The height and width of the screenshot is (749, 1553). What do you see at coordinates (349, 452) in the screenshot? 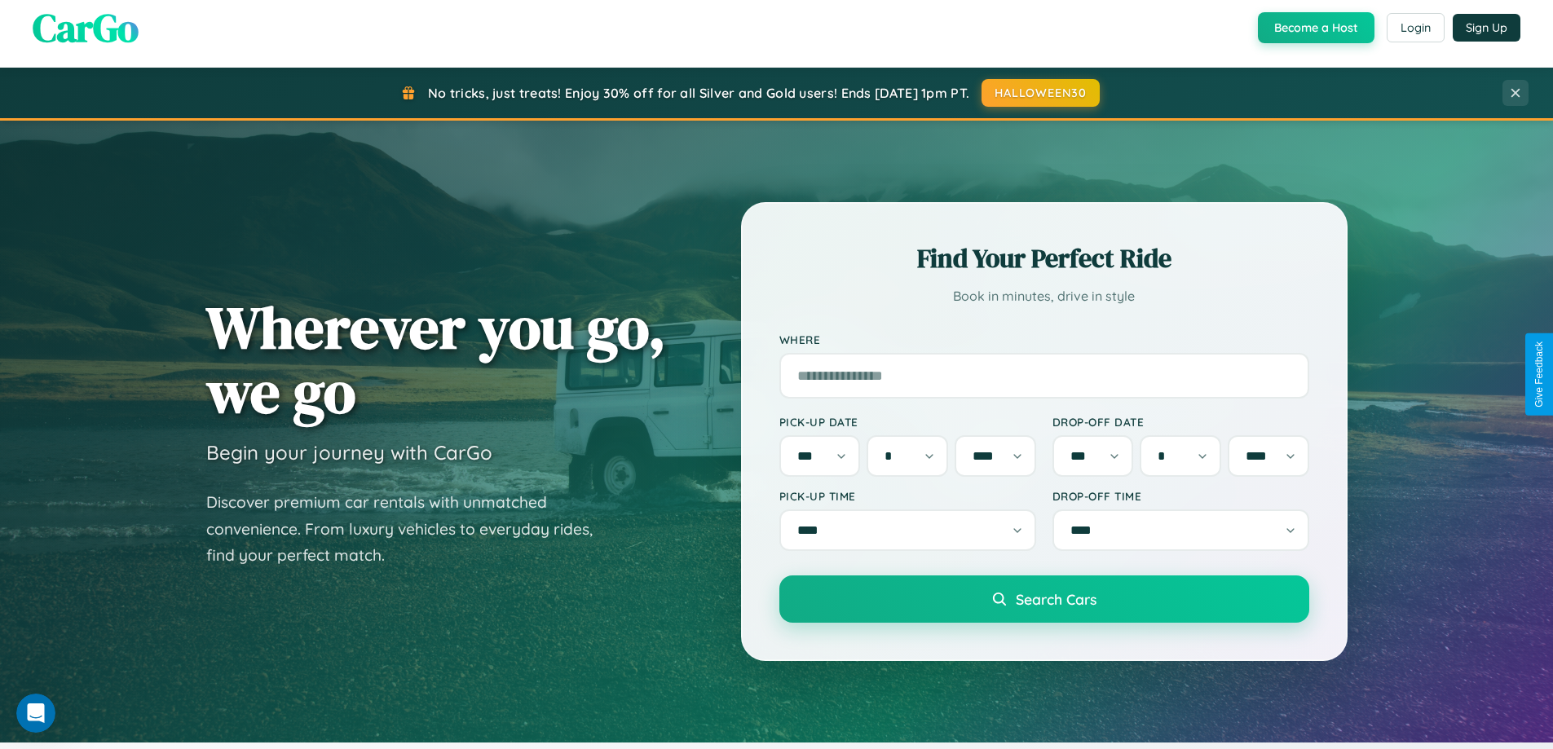
I see `h3: Begin your journey with CarGo` at bounding box center [349, 452].